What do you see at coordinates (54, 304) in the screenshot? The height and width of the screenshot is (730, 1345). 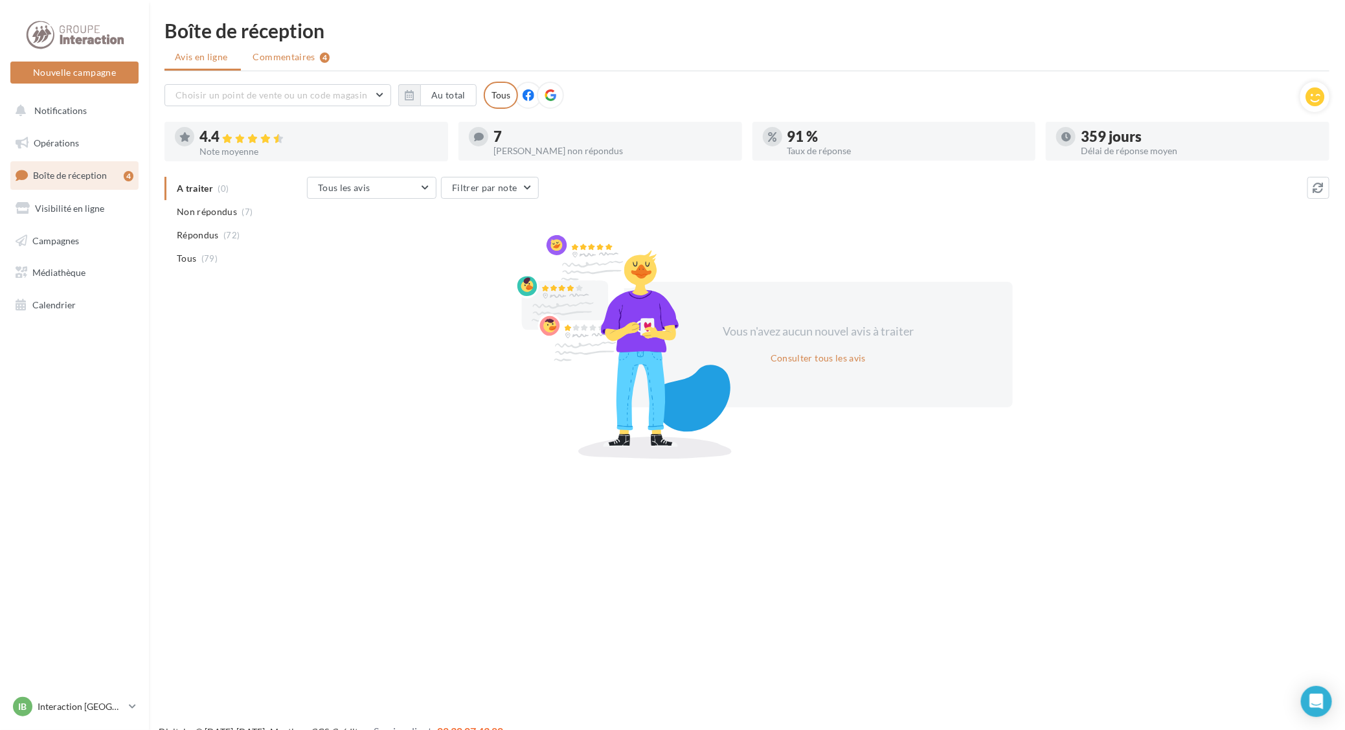 I see `span: Calendrier` at bounding box center [54, 304].